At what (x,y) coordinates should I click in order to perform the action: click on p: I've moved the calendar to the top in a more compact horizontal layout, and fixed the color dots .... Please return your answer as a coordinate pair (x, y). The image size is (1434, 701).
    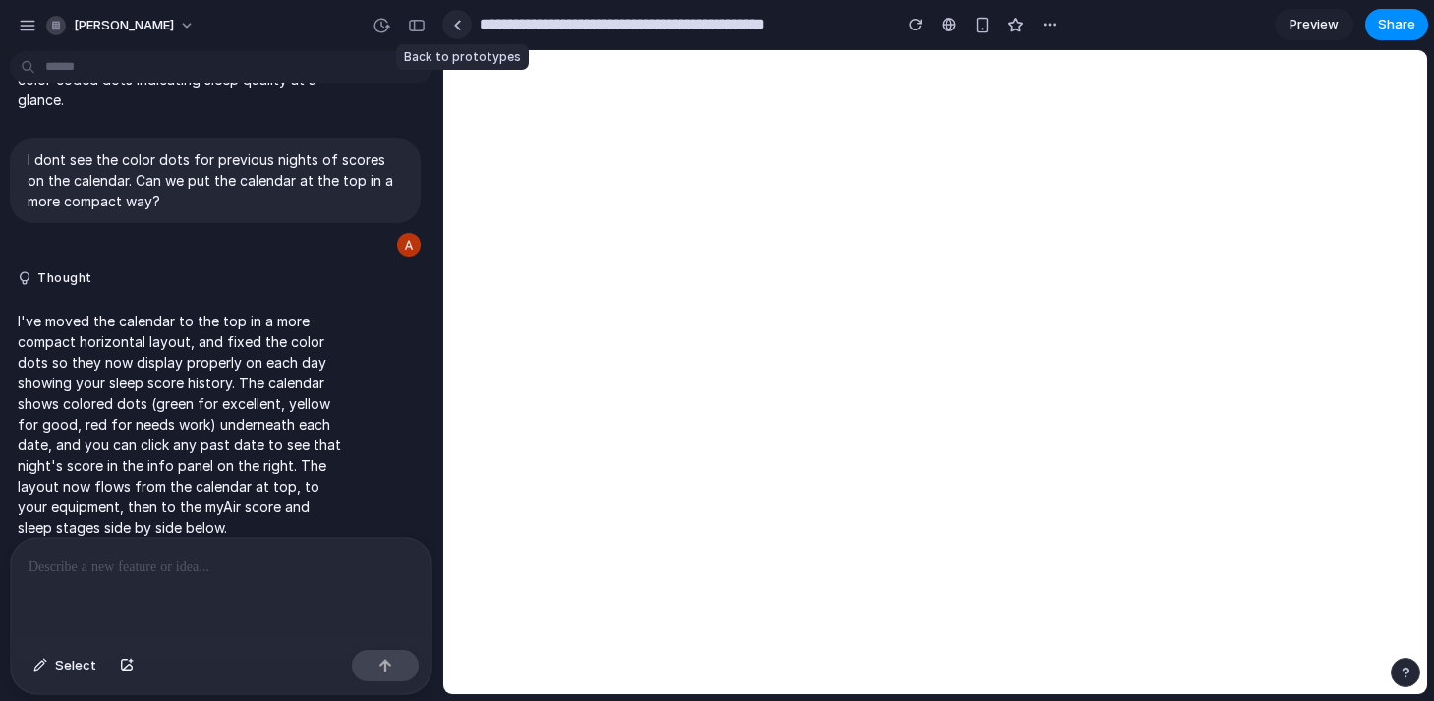
    Looking at the image, I should click on (182, 424).